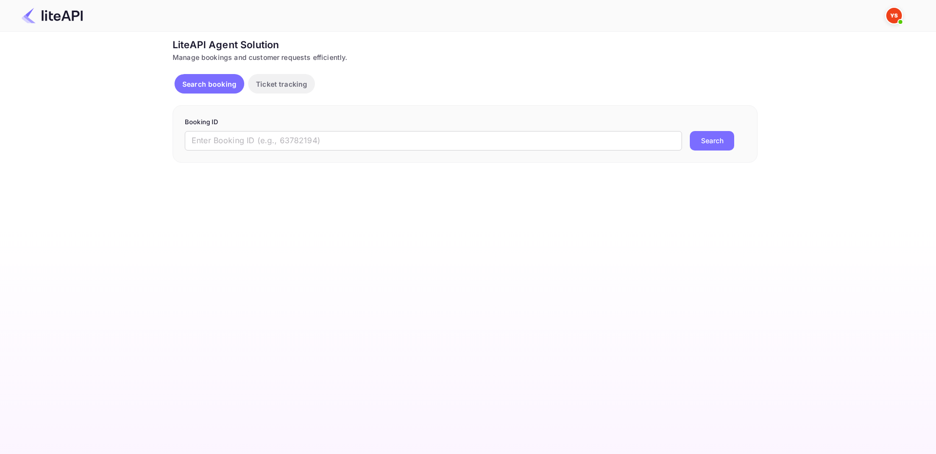 This screenshot has height=454, width=936. I want to click on p: Booking ID, so click(465, 122).